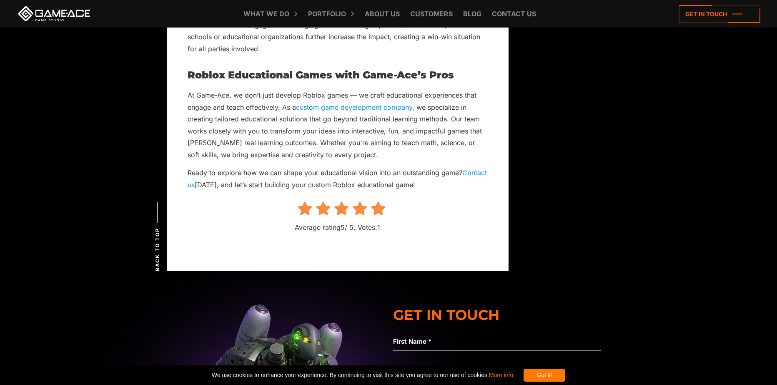 This screenshot has width=777, height=385. What do you see at coordinates (338, 75) in the screenshot?
I see `h2: Roblox Educational Games with Game-Ace’s Pros` at bounding box center [338, 75].